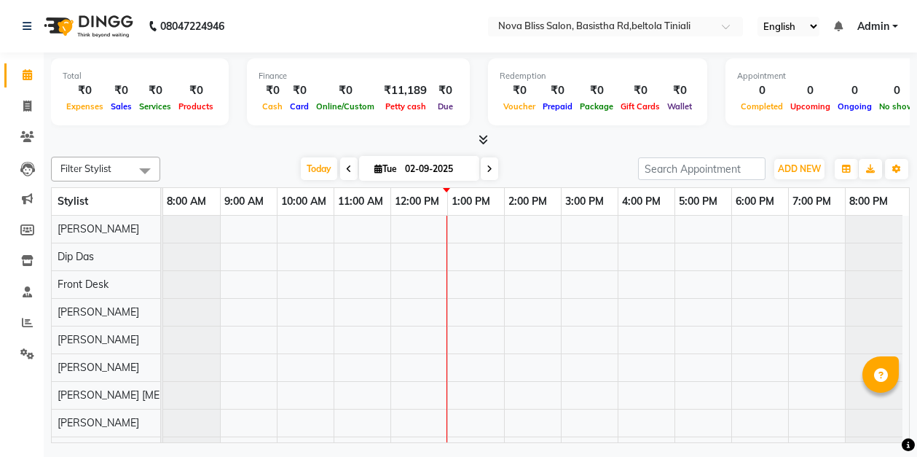 This screenshot has width=917, height=457. I want to click on a: 1:00 PM, so click(471, 201).